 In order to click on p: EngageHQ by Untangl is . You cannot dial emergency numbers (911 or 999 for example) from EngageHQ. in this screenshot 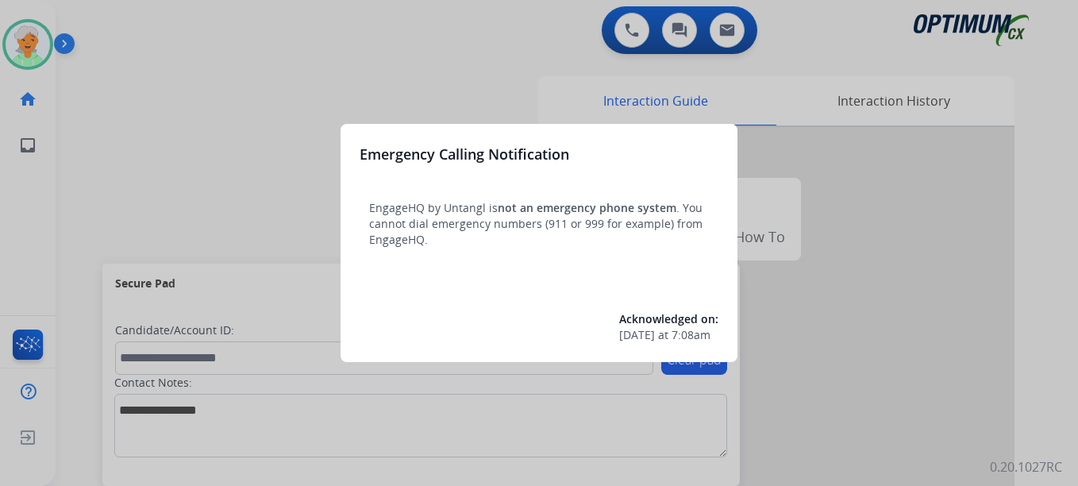, I will do `click(539, 224)`.